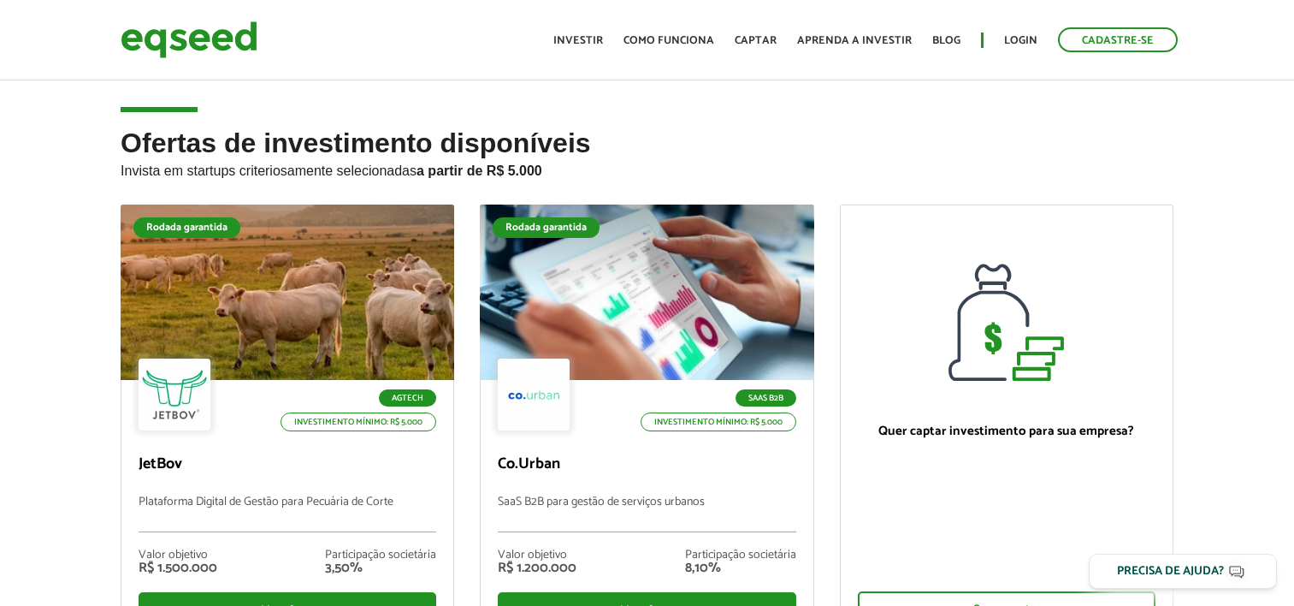 This screenshot has height=606, width=1294. What do you see at coordinates (189, 39) in the screenshot?
I see `img: EqSeed` at bounding box center [189, 39].